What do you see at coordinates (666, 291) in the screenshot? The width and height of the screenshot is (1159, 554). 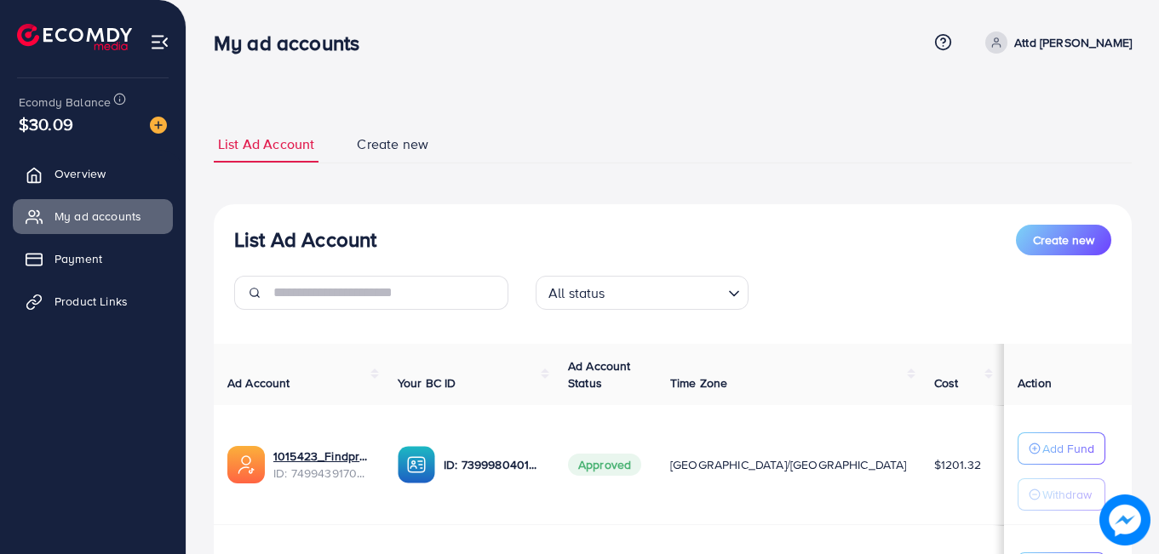 I see `input: Search for option` at bounding box center [666, 291].